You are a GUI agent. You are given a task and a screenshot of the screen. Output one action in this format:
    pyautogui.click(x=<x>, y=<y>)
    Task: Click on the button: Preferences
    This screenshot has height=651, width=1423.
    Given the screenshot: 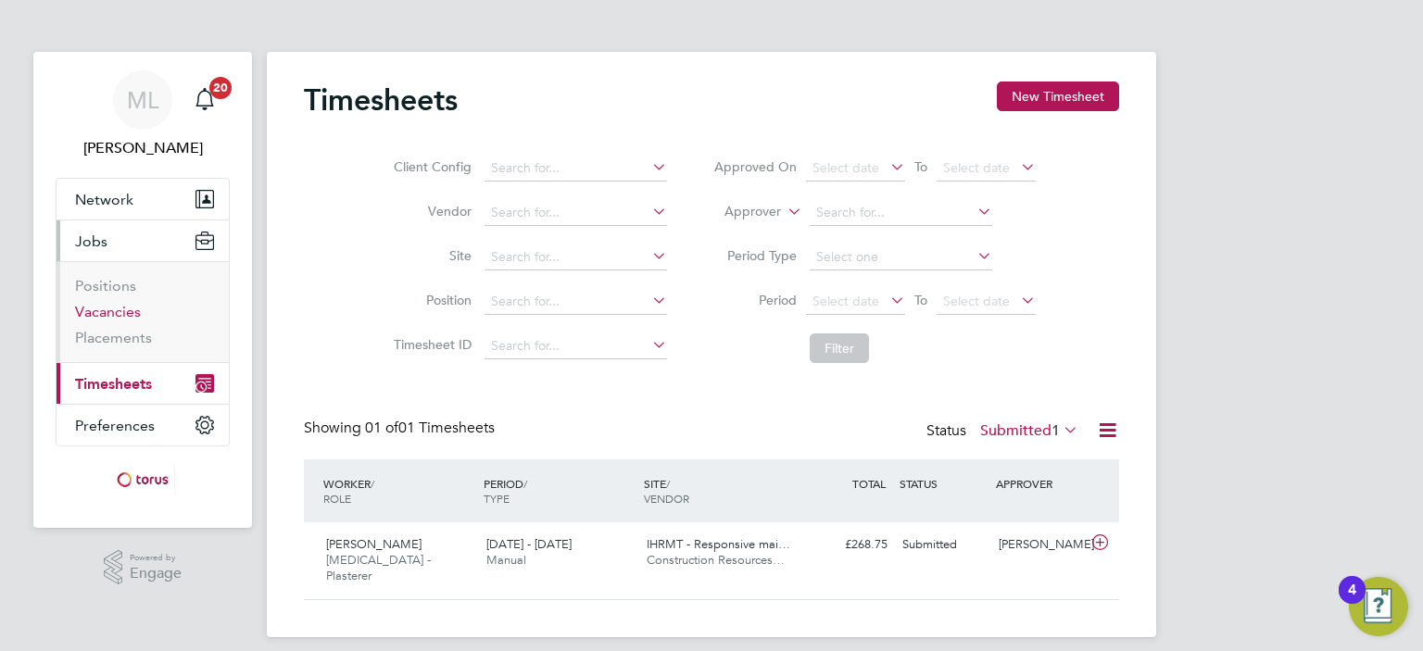 What is the action you would take?
    pyautogui.click(x=143, y=425)
    